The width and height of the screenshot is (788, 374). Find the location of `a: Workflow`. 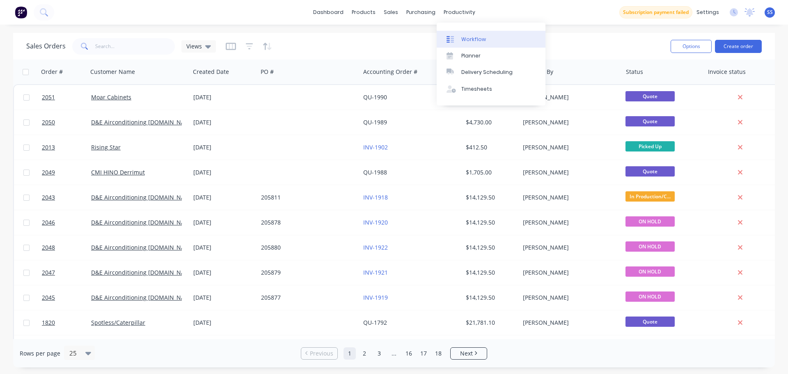

a: Workflow is located at coordinates (491, 39).